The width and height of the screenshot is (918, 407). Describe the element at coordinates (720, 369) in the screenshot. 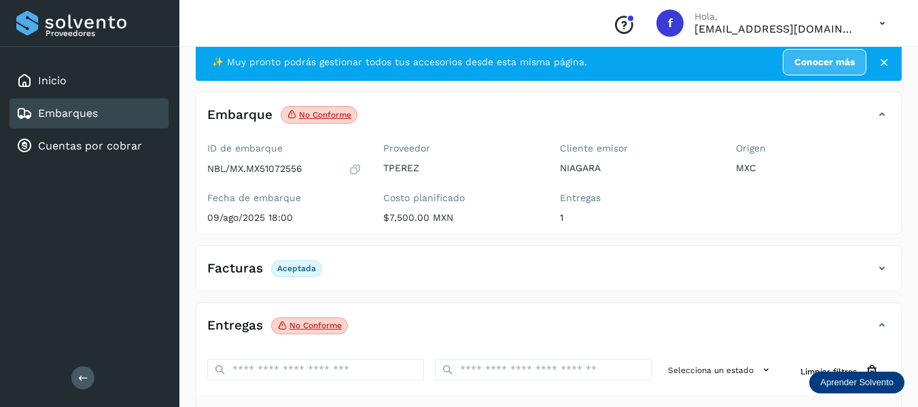

I see `button: Selecciona un estado` at that location.